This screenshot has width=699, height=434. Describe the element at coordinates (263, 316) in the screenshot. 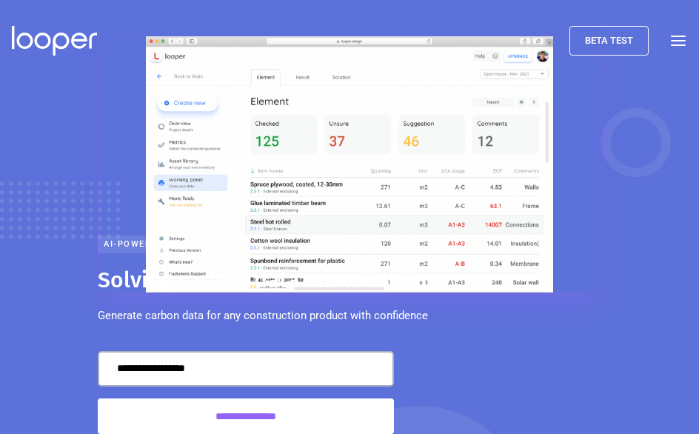

I see `p: Generate carbon data for any construction product with confidence` at that location.